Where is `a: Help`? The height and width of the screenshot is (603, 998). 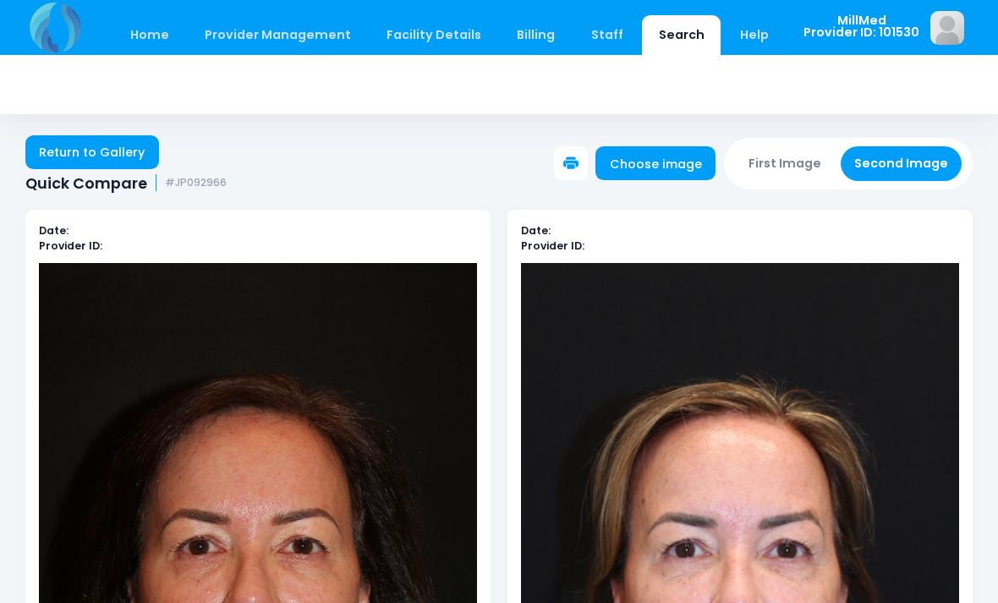
a: Help is located at coordinates (755, 35).